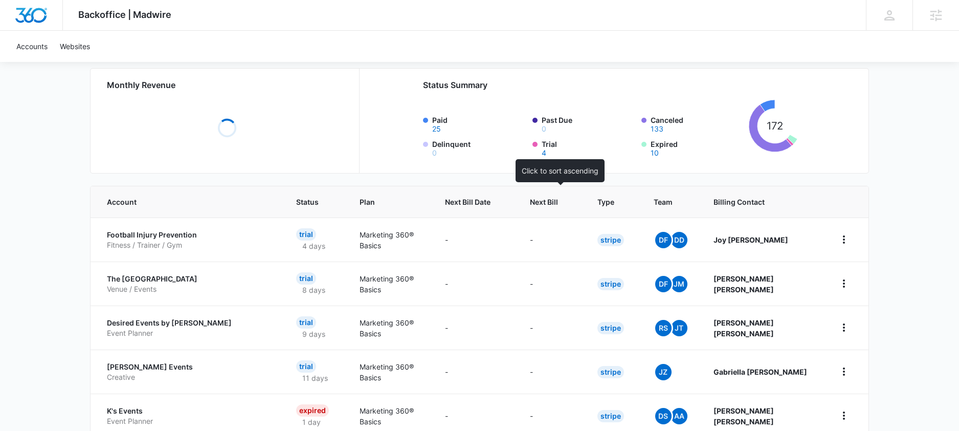  What do you see at coordinates (589, 123) in the screenshot?
I see `label: Past Due` at bounding box center [589, 123].